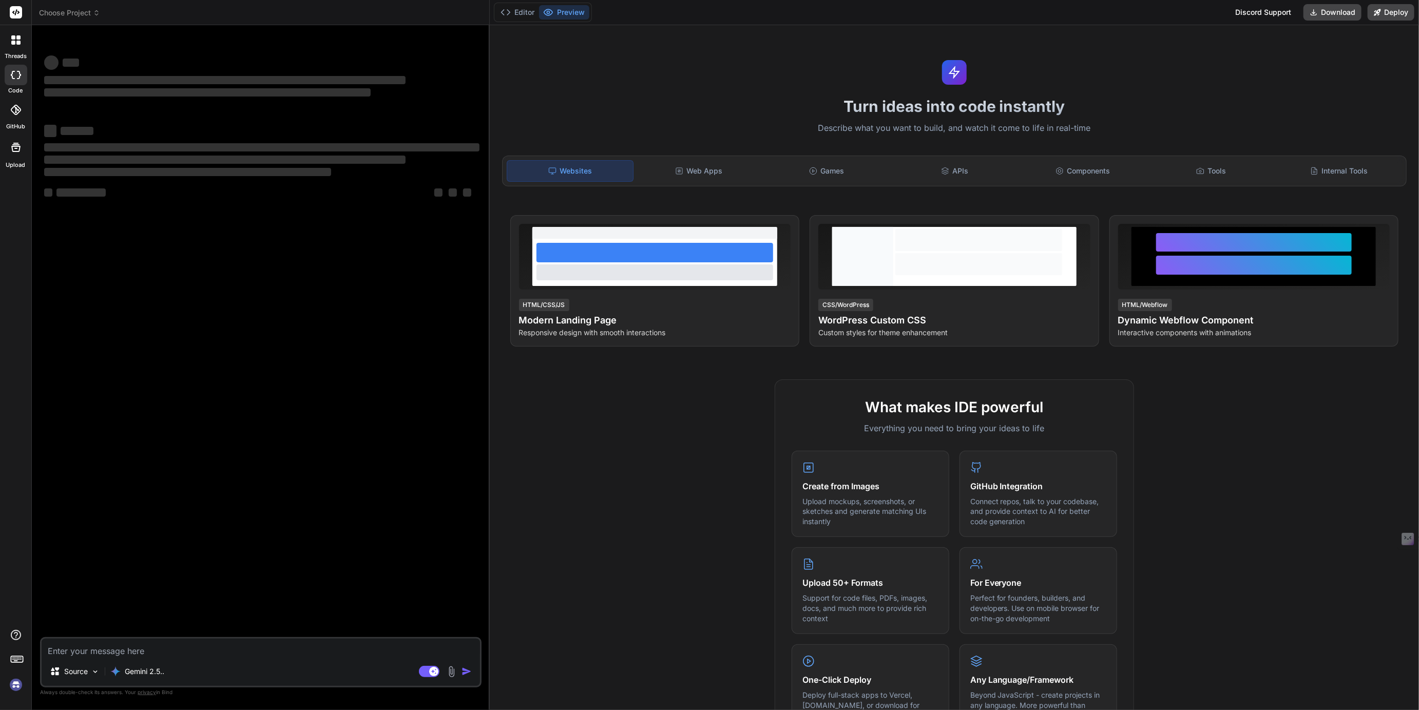  Describe the element at coordinates (116, 672) in the screenshot. I see `img: Gemini 2.5 flash` at that location.